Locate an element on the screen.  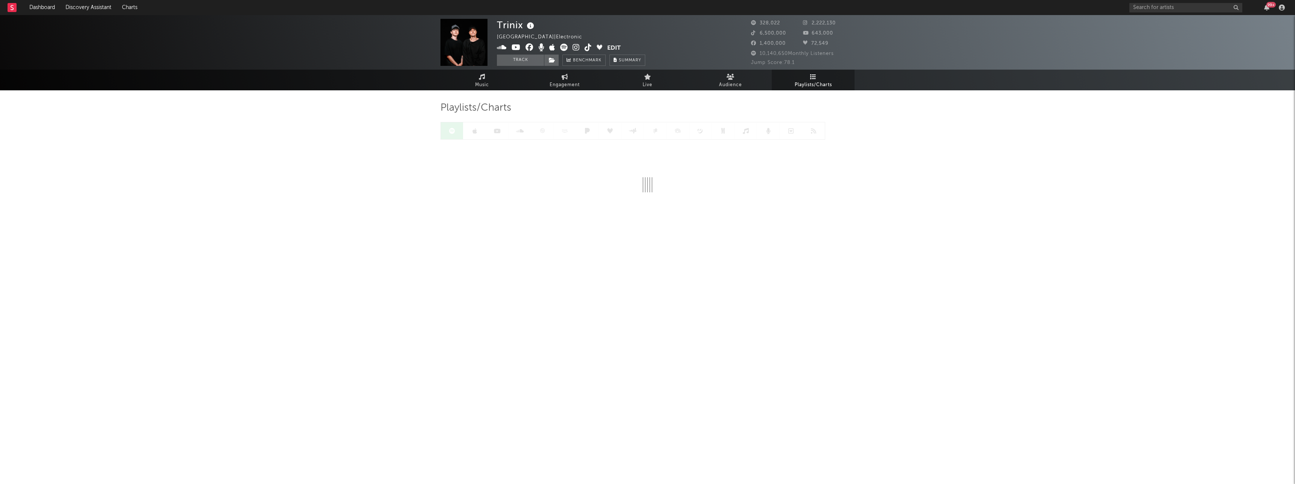
button: 99+ is located at coordinates (1267, 8).